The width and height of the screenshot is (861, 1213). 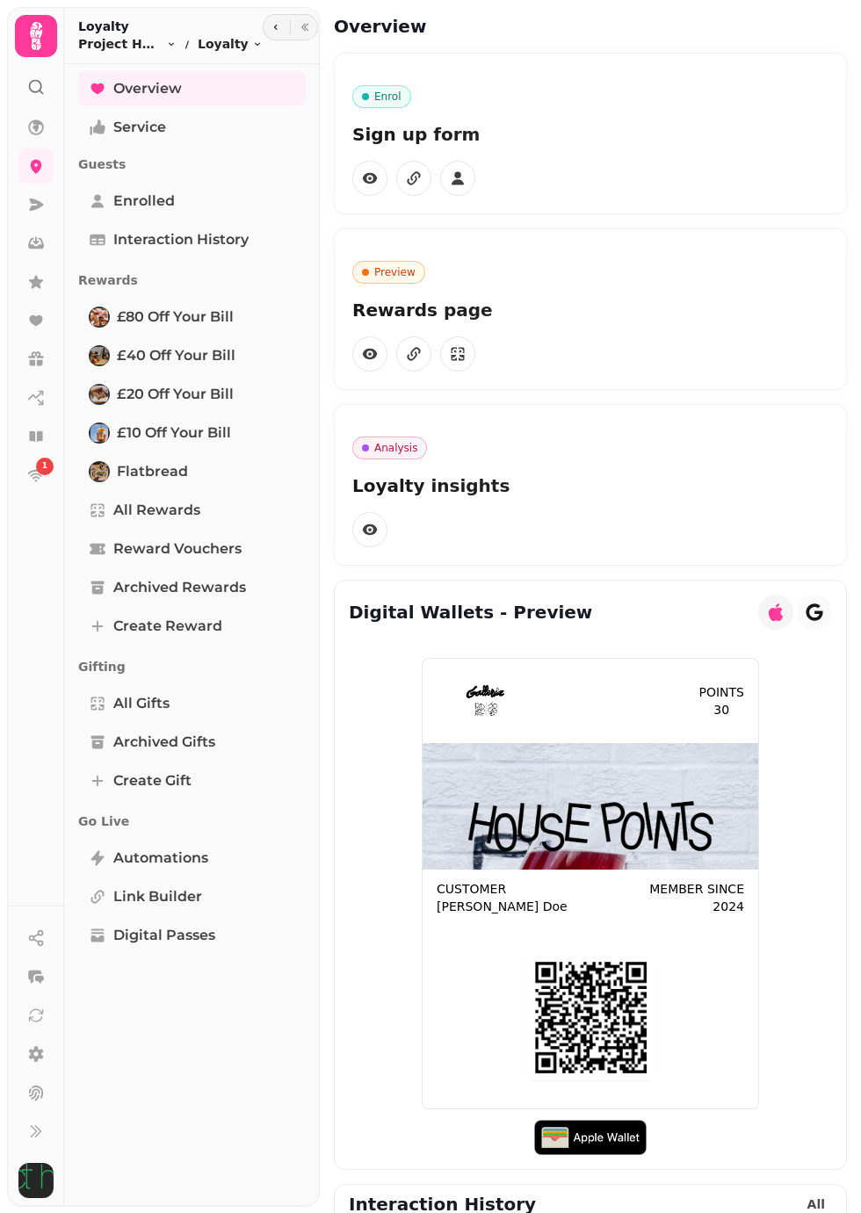 What do you see at coordinates (140, 127) in the screenshot?
I see `span: Service` at bounding box center [140, 127].